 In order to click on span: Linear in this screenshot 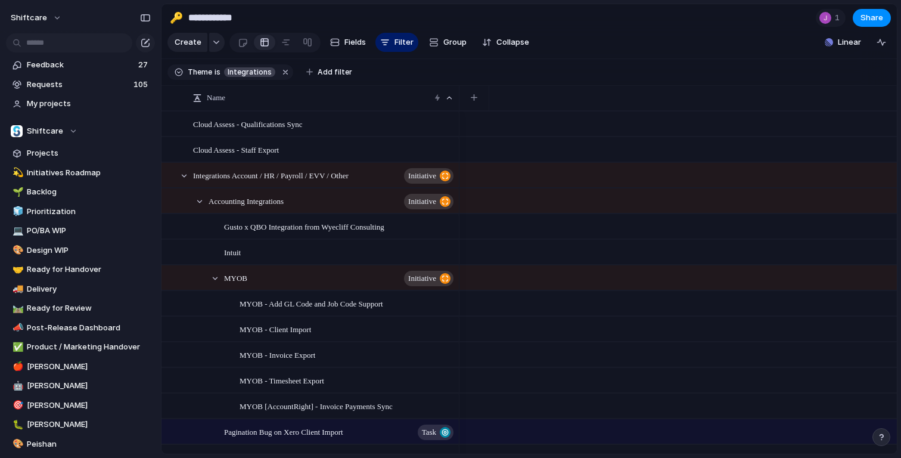, I will do `click(849, 42)`.